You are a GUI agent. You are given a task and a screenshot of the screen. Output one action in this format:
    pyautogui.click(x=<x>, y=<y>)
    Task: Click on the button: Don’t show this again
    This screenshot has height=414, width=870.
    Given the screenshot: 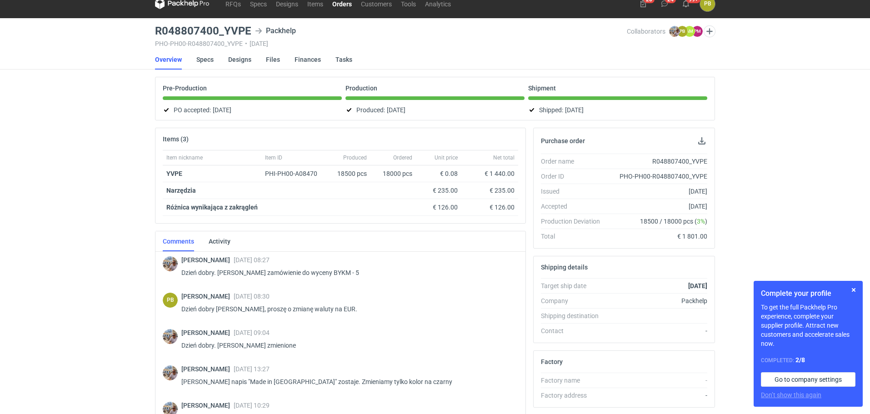 What is the action you would take?
    pyautogui.click(x=791, y=395)
    